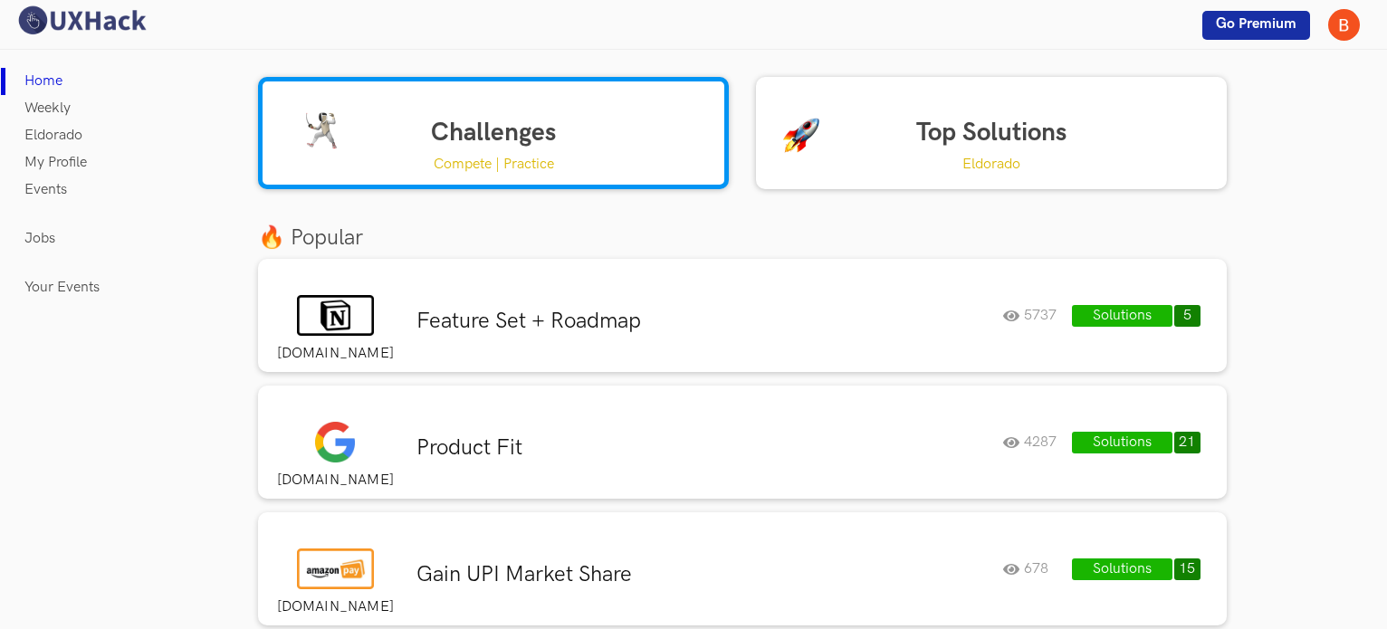 The image size is (1387, 629). Describe the element at coordinates (1037, 570) in the screenshot. I see `div: 678` at that location.